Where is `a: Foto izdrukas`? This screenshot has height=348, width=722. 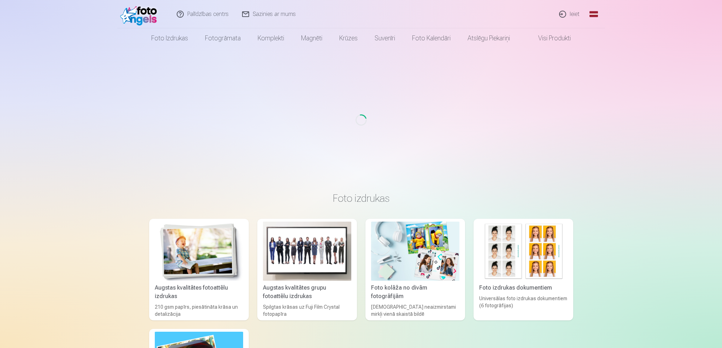
a: Foto izdrukas is located at coordinates (170, 38).